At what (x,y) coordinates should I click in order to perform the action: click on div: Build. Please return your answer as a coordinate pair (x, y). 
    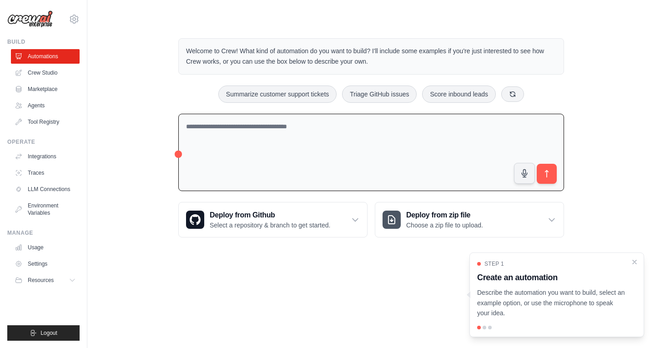
    Looking at the image, I should click on (43, 42).